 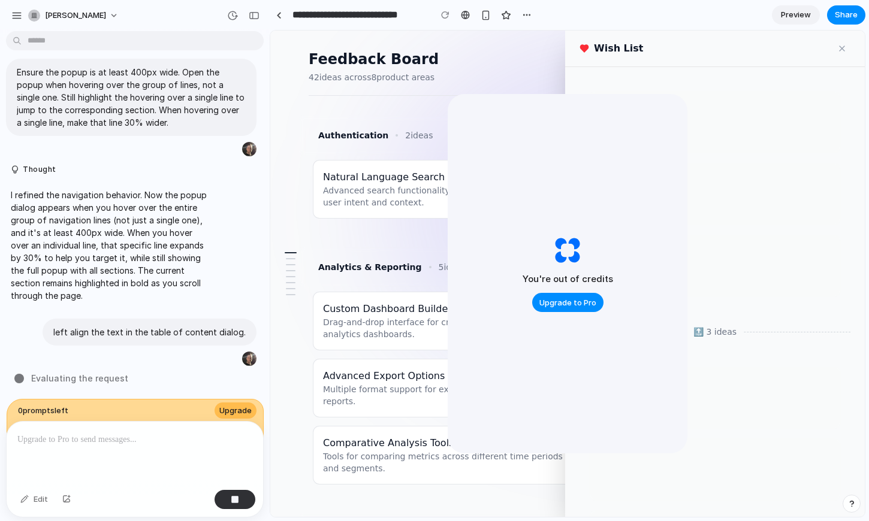 What do you see at coordinates (846, 15) in the screenshot?
I see `span: Share` at bounding box center [846, 15].